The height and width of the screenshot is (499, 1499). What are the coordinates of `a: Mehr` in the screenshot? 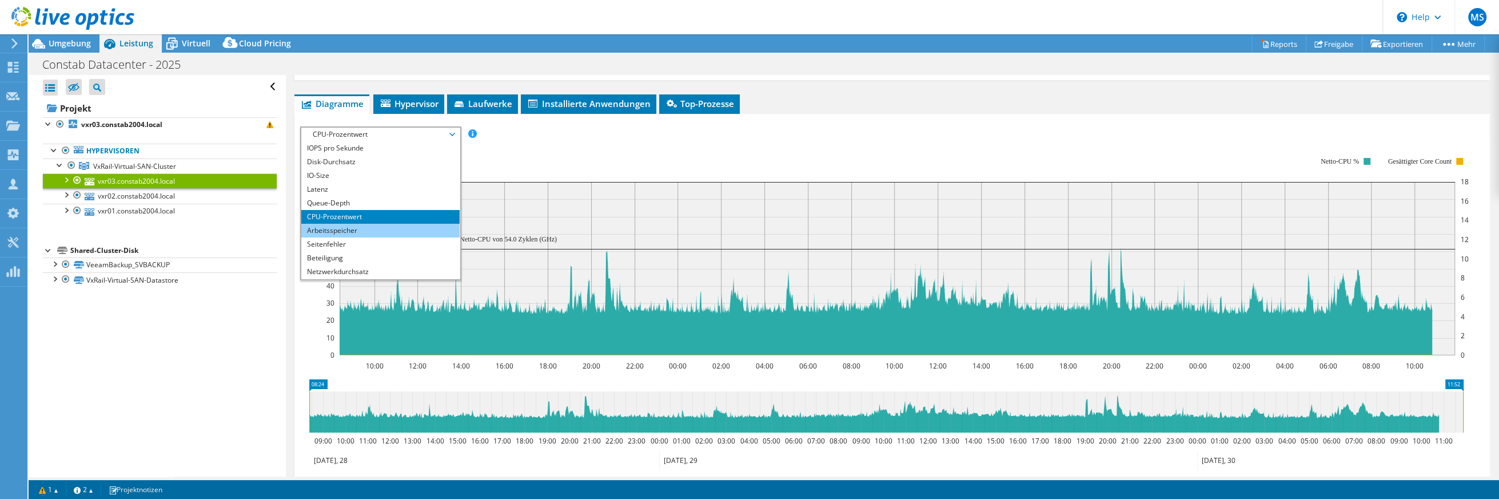 It's located at (1458, 43).